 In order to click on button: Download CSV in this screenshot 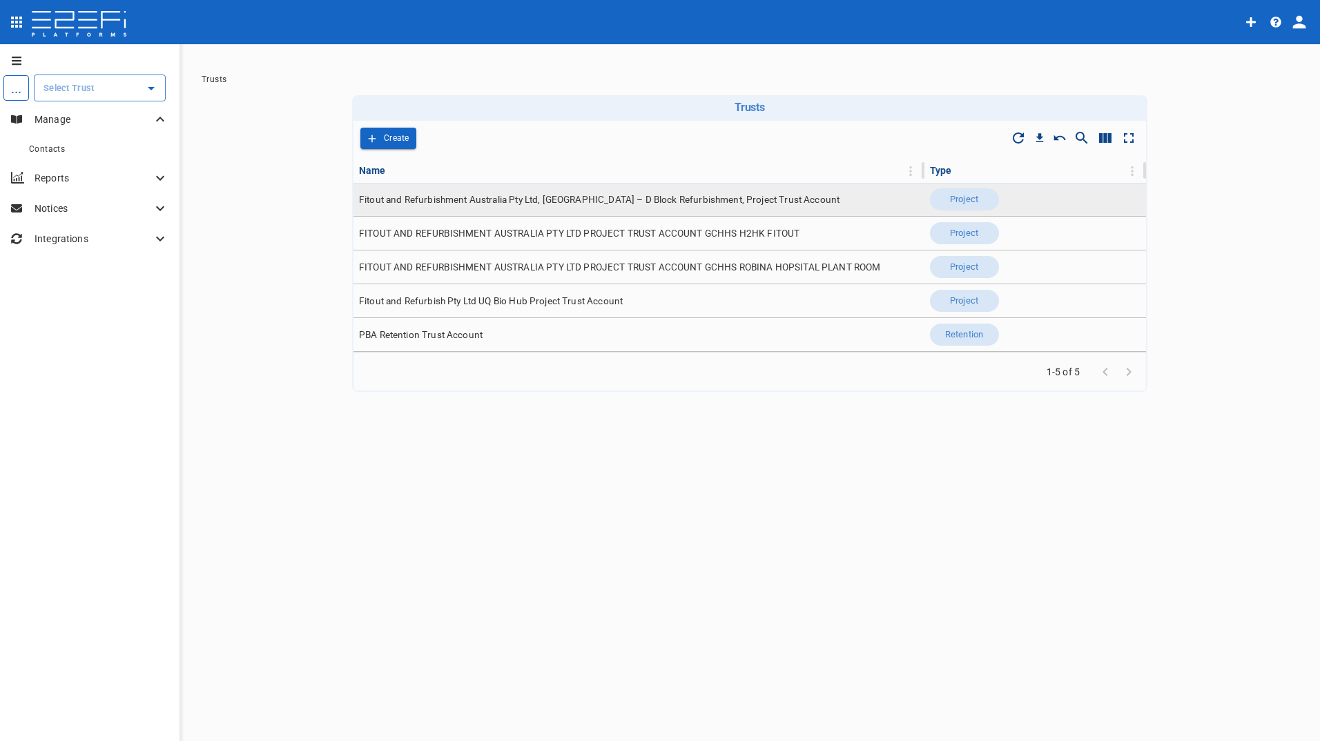, I will do `click(1040, 138)`.